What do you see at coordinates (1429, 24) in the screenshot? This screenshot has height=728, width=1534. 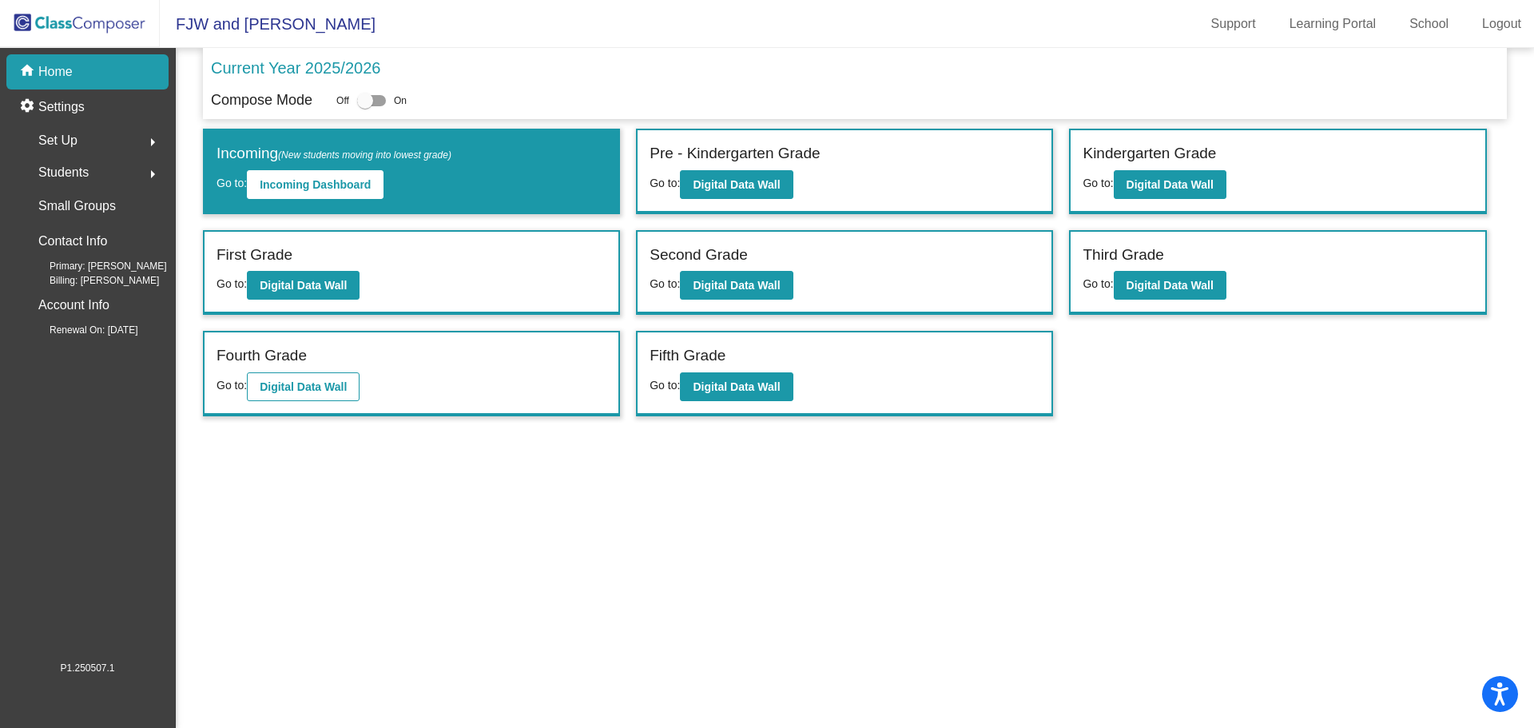 I see `a: School` at bounding box center [1429, 24].